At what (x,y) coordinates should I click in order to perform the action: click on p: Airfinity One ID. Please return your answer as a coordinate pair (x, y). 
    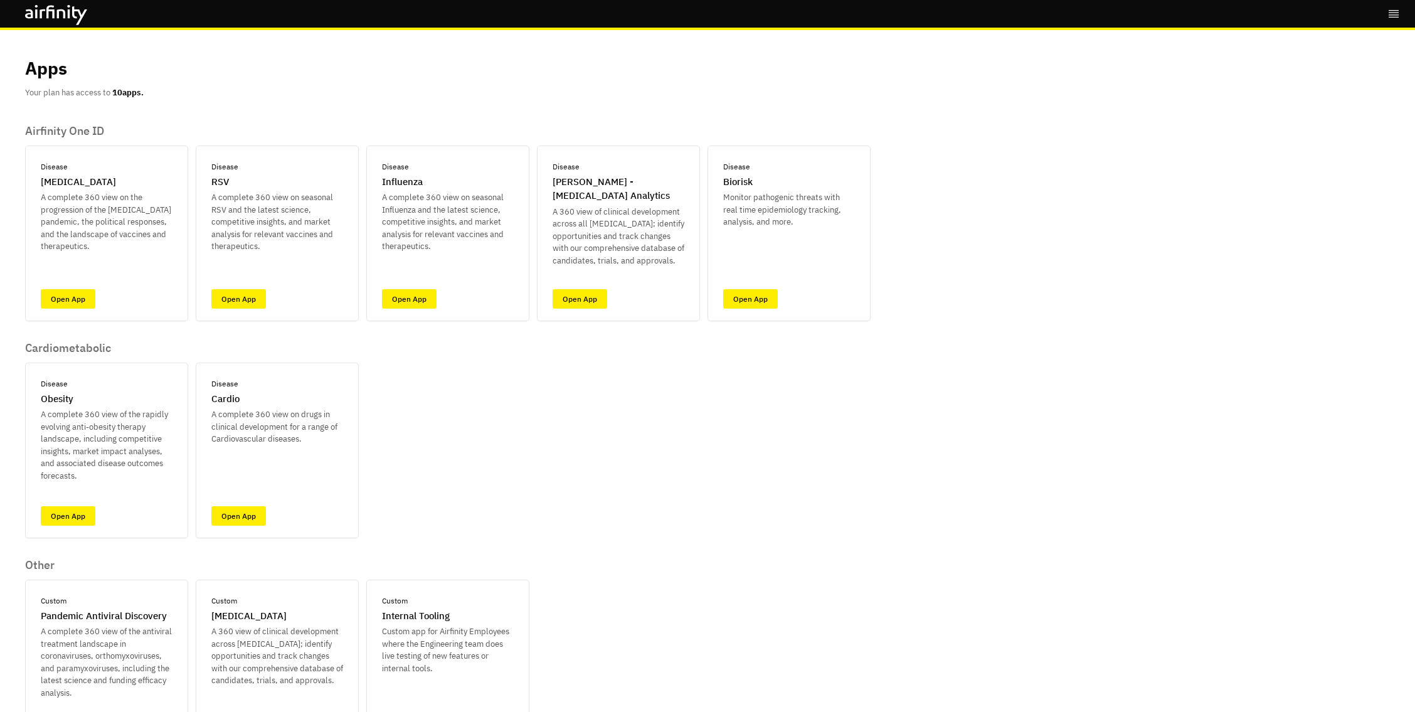
    Looking at the image, I should click on (448, 131).